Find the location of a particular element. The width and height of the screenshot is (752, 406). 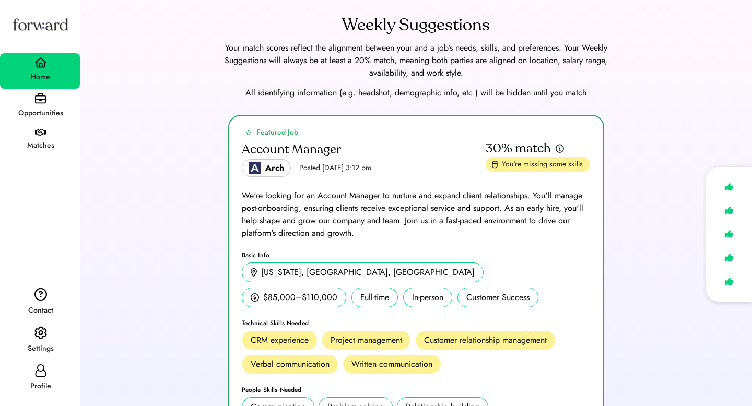

div: Home is located at coordinates (40, 77).